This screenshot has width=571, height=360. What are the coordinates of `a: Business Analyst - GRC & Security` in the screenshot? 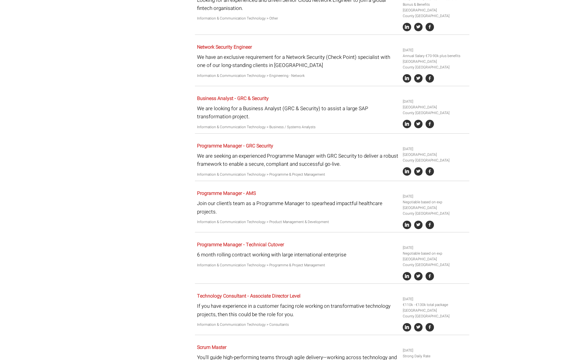 It's located at (233, 98).